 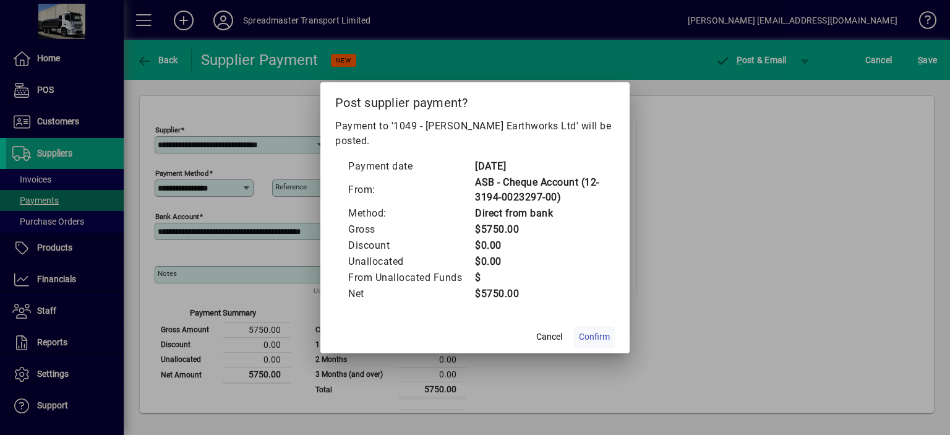 What do you see at coordinates (411, 294) in the screenshot?
I see `td: Net` at bounding box center [411, 294].